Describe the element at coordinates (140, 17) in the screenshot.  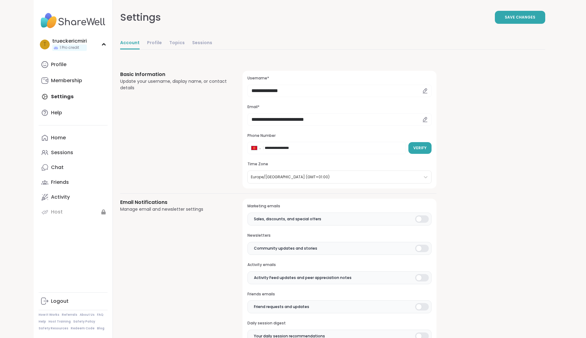
I see `div: Settings` at that location.